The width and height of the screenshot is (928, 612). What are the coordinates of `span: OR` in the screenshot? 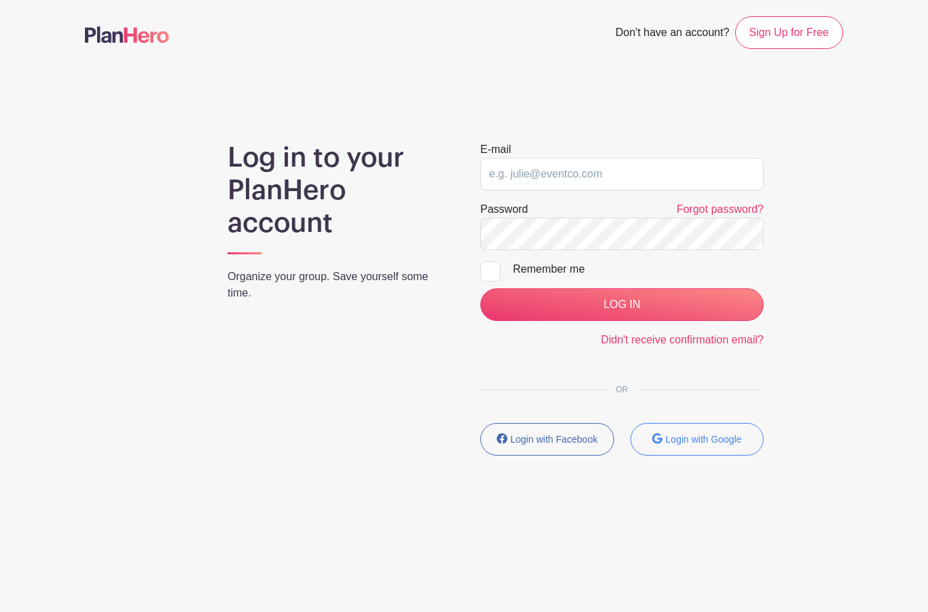 It's located at (622, 389).